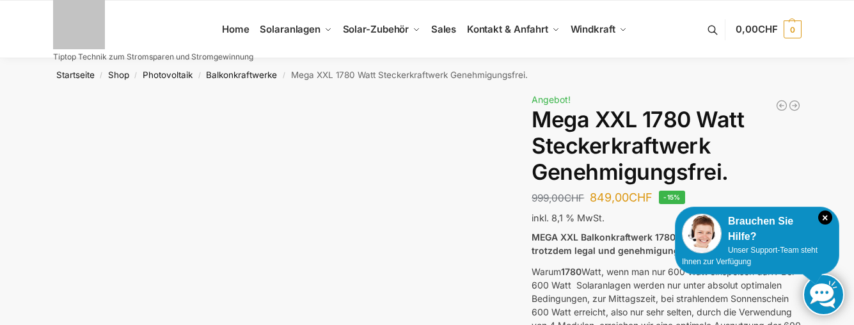  What do you see at coordinates (153, 57) in the screenshot?
I see `p: Tiptop Technik zum Stromsparen und Stromgewinnung` at bounding box center [153, 57].